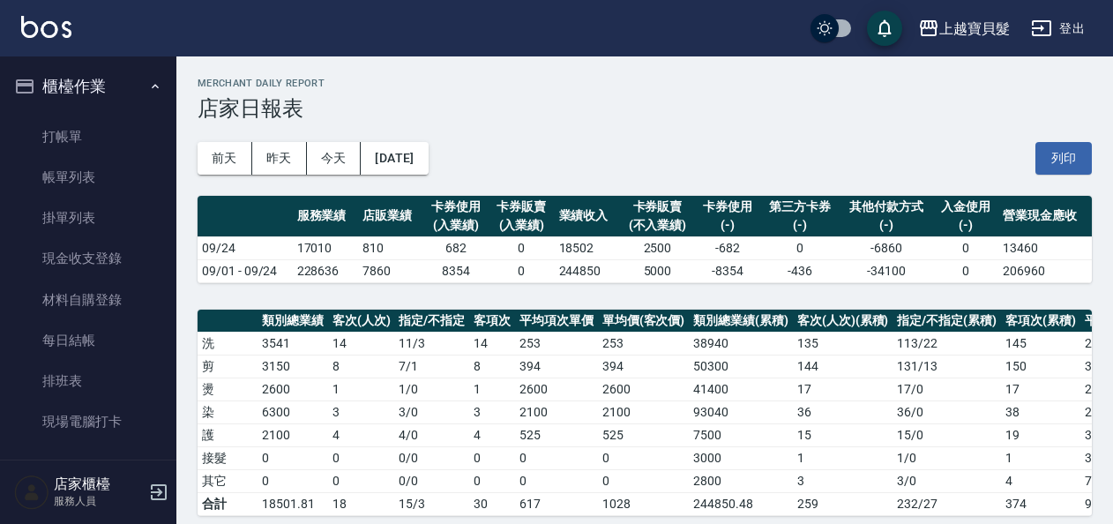 This screenshot has height=524, width=1113. I want to click on td: 38, so click(1040, 412).